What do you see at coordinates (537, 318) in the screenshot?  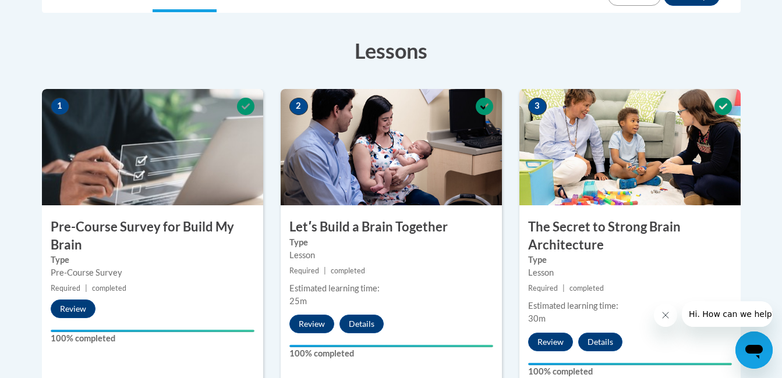 I see `span: 30m` at bounding box center [537, 318].